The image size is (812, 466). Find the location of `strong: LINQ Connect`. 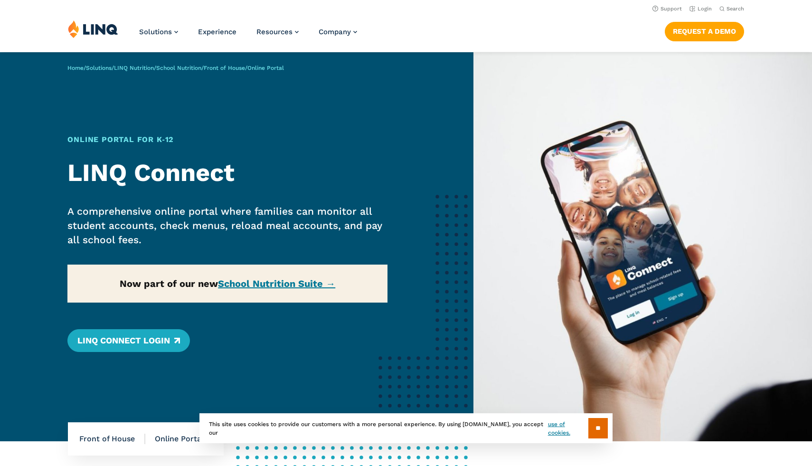

strong: LINQ Connect is located at coordinates (151, 172).